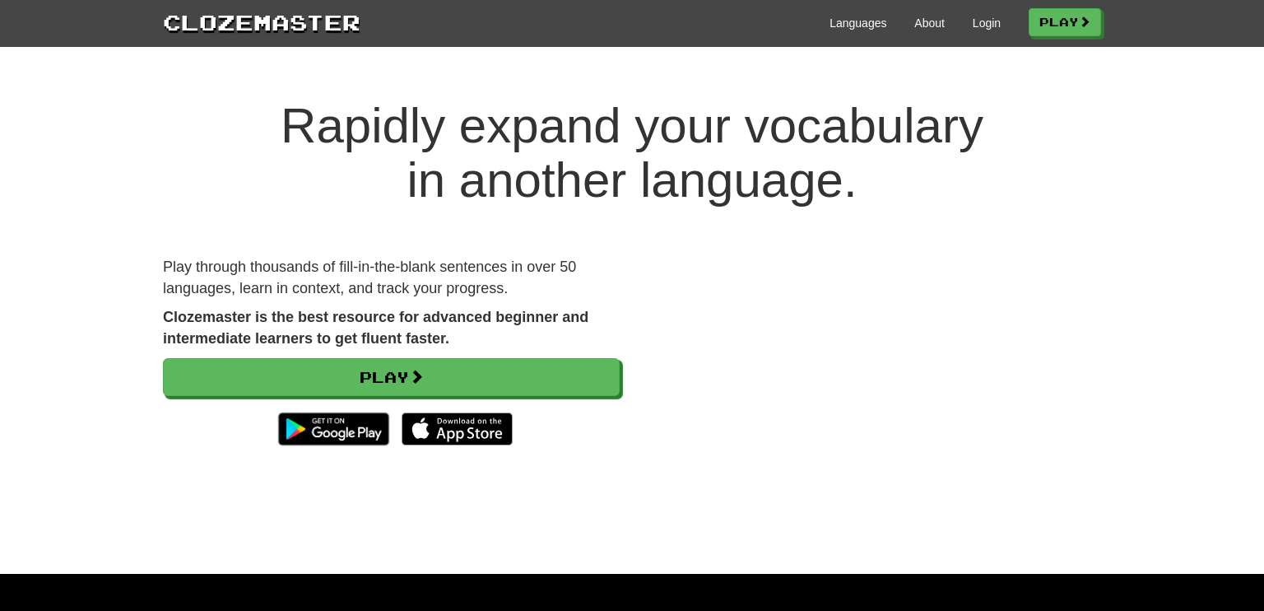 The height and width of the screenshot is (611, 1264). I want to click on a: Languages, so click(857, 23).